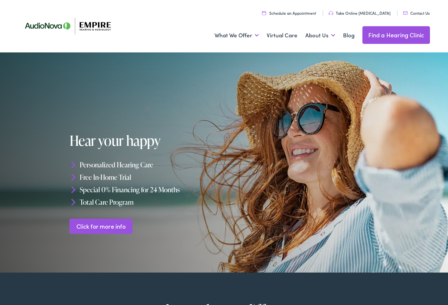 The height and width of the screenshot is (305, 448). Describe the element at coordinates (148, 165) in the screenshot. I see `li: Personalized Hearing Care` at that location.